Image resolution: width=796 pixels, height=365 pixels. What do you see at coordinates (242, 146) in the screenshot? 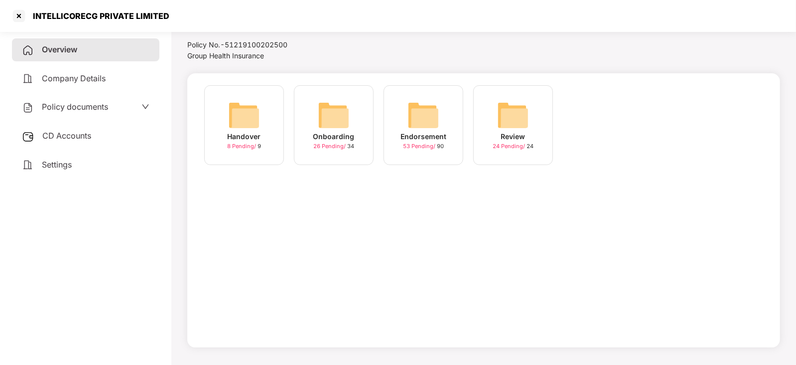
I see `span: 8 Pending /` at bounding box center [242, 146].